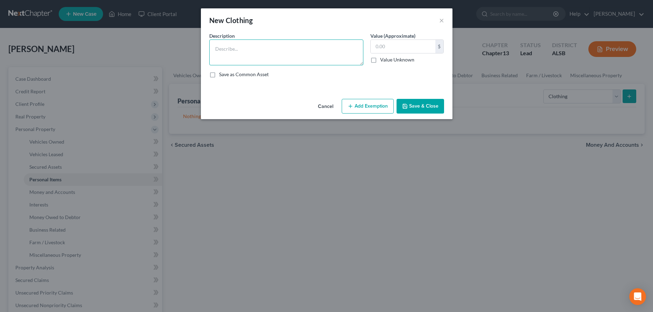 The width and height of the screenshot is (653, 312). What do you see at coordinates (326, 107) in the screenshot?
I see `button: Cancel` at bounding box center [326, 107].